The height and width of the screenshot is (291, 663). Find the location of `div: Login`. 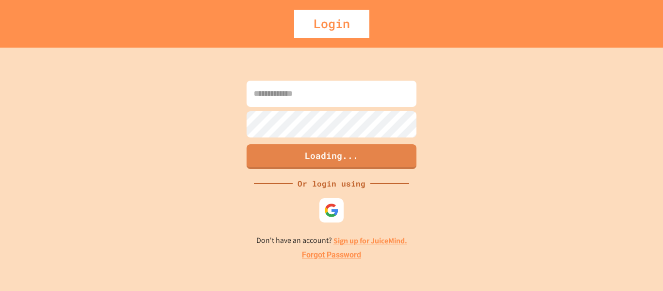

div: Login is located at coordinates (332, 24).